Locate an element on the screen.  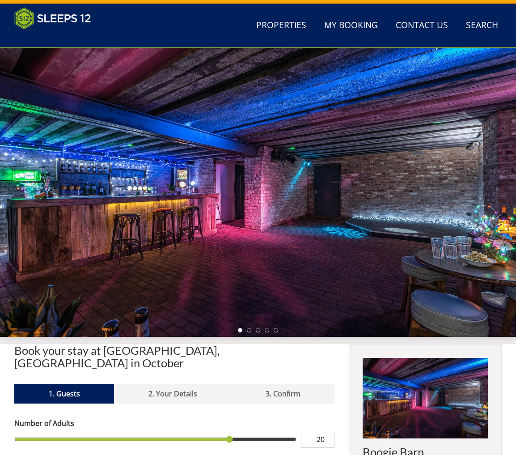
a: 1. Guests is located at coordinates (64, 394).